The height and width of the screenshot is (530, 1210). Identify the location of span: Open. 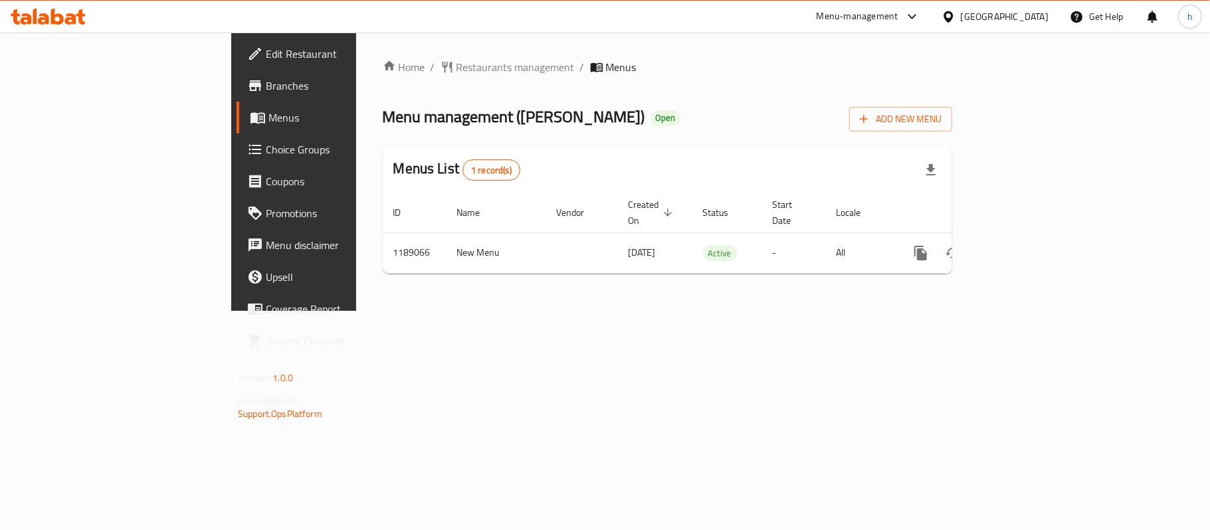
(666, 118).